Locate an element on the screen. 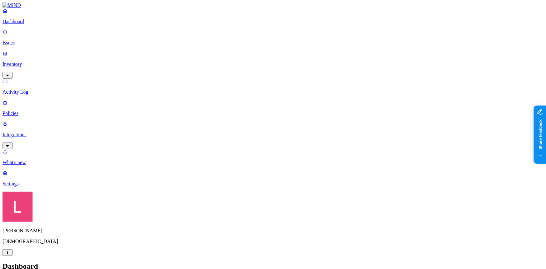  img: Landen Brown is located at coordinates (18, 207).